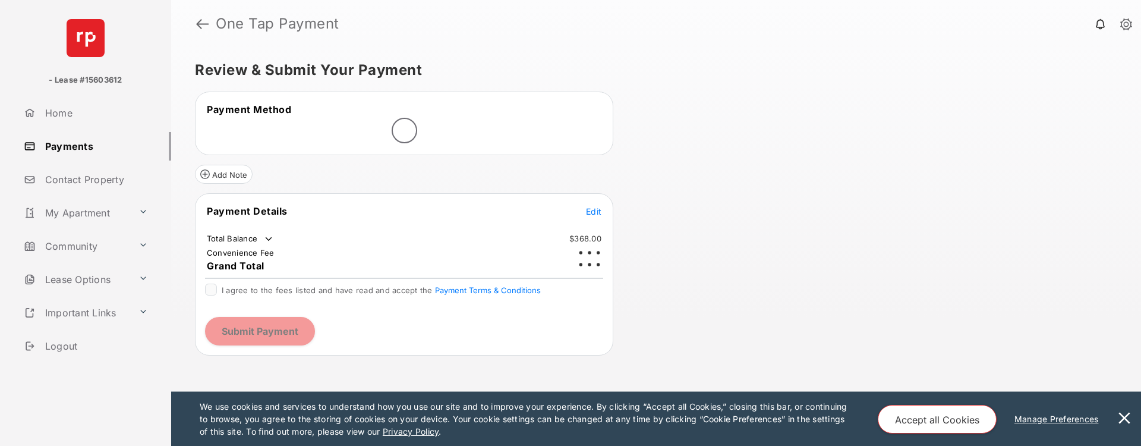 The image size is (1141, 446). Describe the element at coordinates (241, 253) in the screenshot. I see `td: Convenience Fee` at that location.